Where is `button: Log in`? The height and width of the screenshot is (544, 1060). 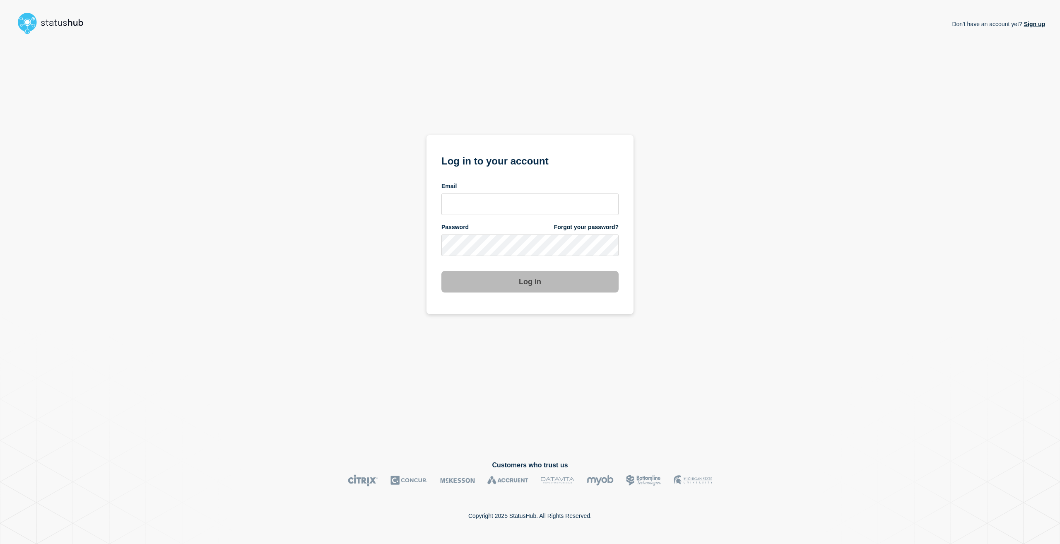 button: Log in is located at coordinates (530, 281).